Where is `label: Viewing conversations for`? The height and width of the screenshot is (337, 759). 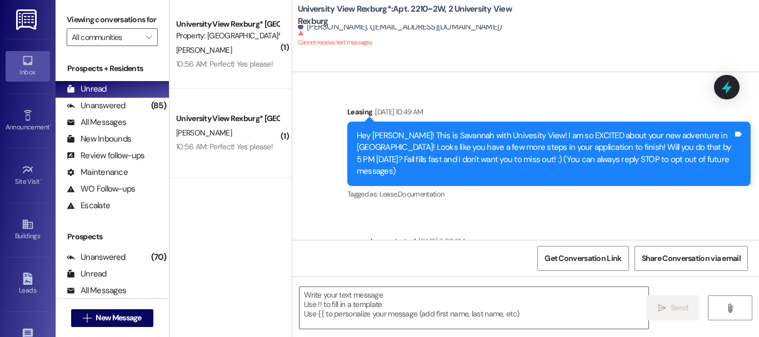 label: Viewing conversations for is located at coordinates (112, 19).